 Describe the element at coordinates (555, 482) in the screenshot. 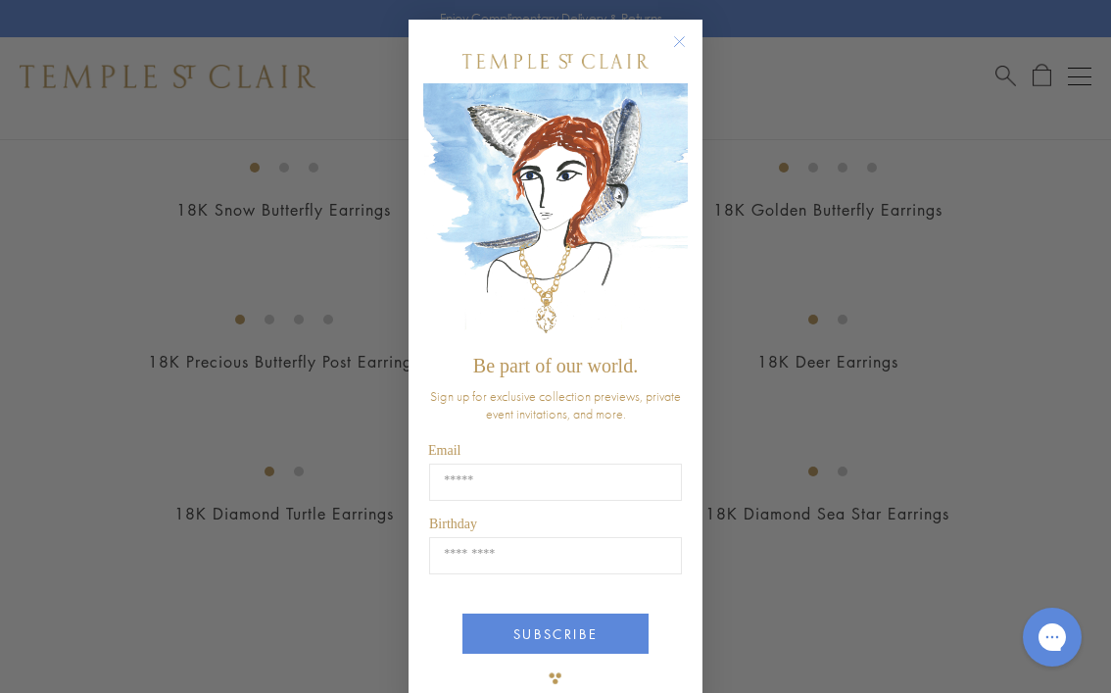

I see `input: Email` at that location.